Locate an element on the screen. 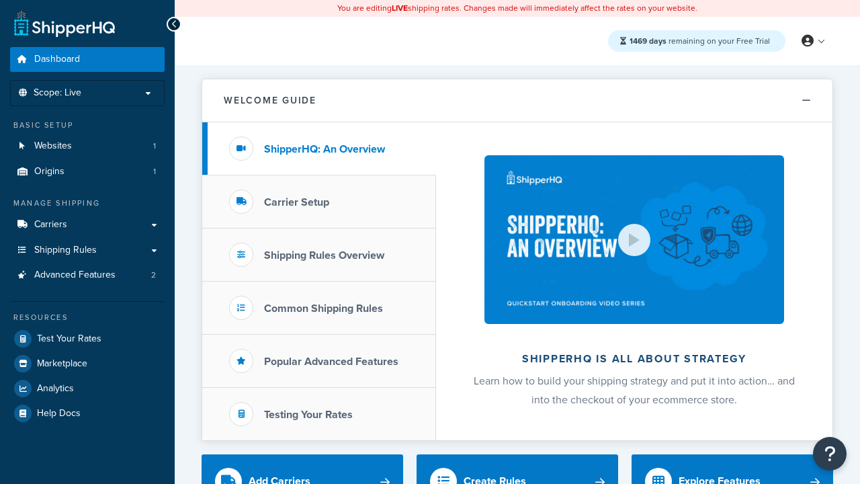 Image resolution: width=860 pixels, height=484 pixels. h3: Common Shipping Rules is located at coordinates (323, 308).